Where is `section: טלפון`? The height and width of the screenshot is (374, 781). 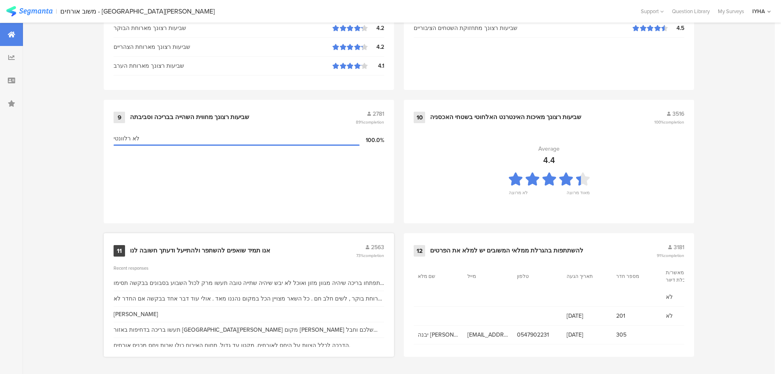 section: טלפון is located at coordinates (536, 276).